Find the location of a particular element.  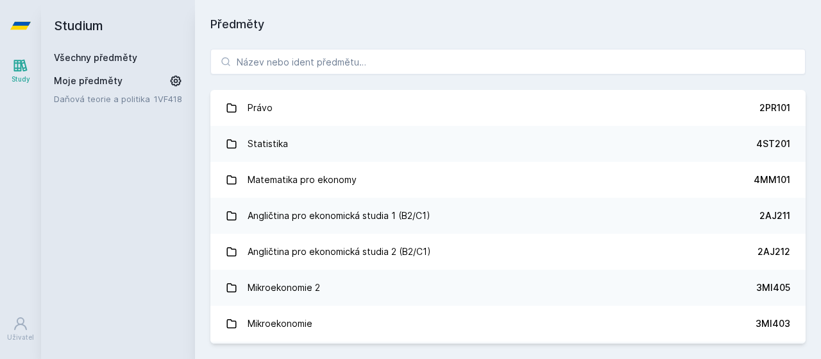

a: 1VF418 is located at coordinates (168, 99).